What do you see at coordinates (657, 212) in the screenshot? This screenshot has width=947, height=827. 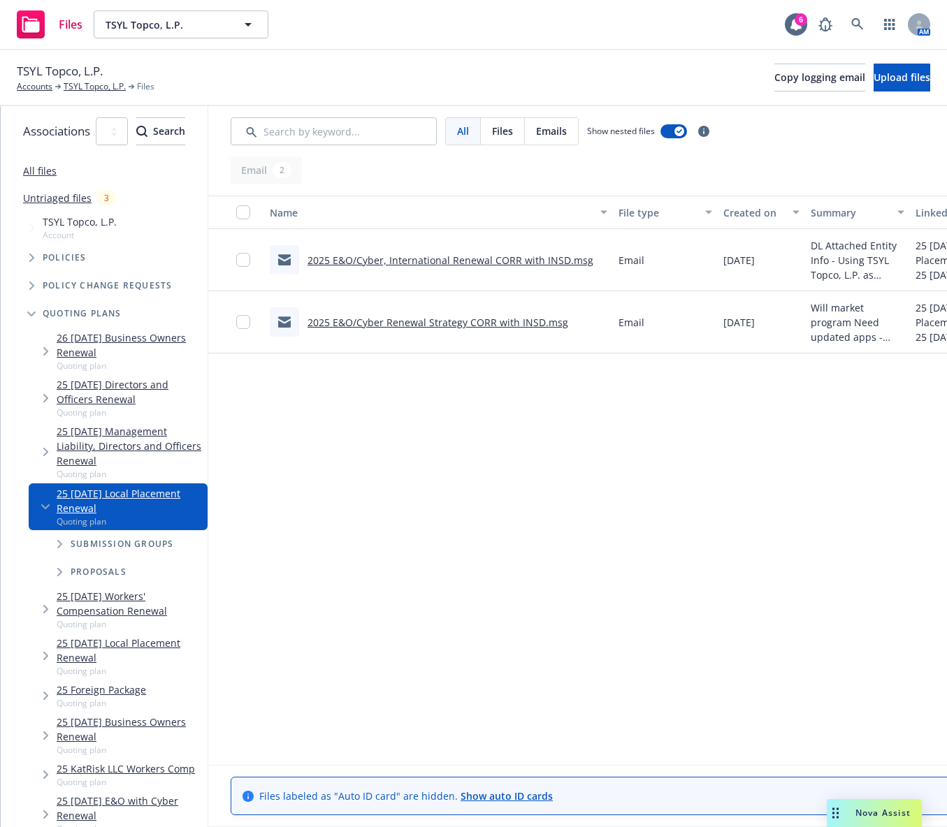 I see `div: File type` at bounding box center [657, 212].